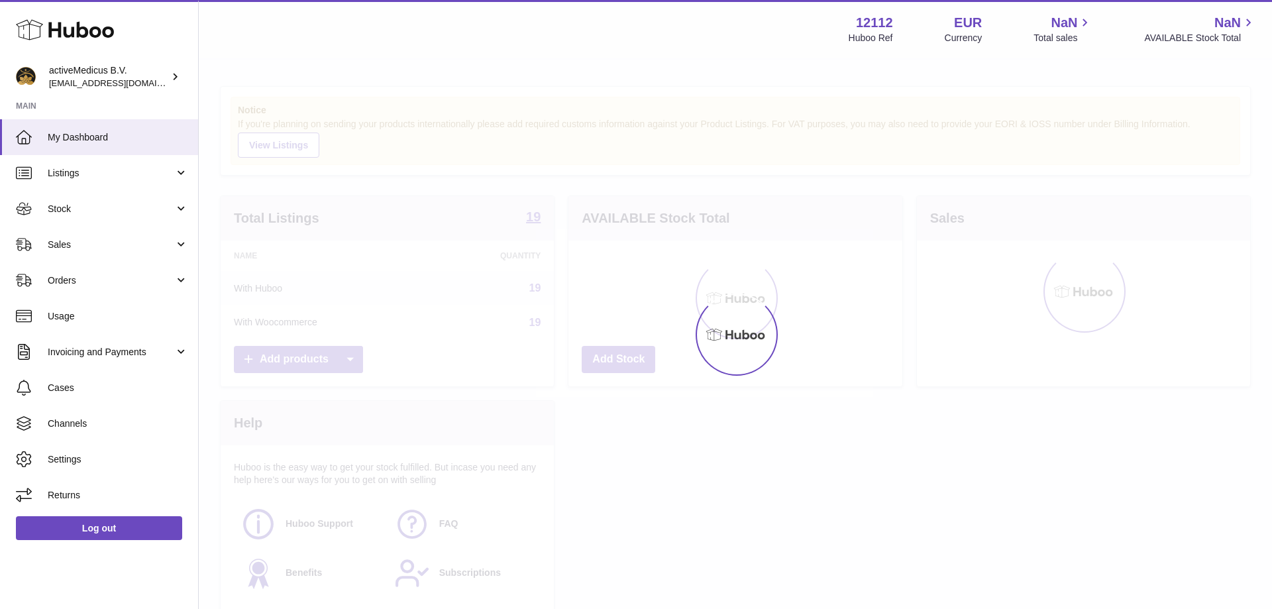 The width and height of the screenshot is (1272, 609). What do you see at coordinates (111, 280) in the screenshot?
I see `span: Orders` at bounding box center [111, 280].